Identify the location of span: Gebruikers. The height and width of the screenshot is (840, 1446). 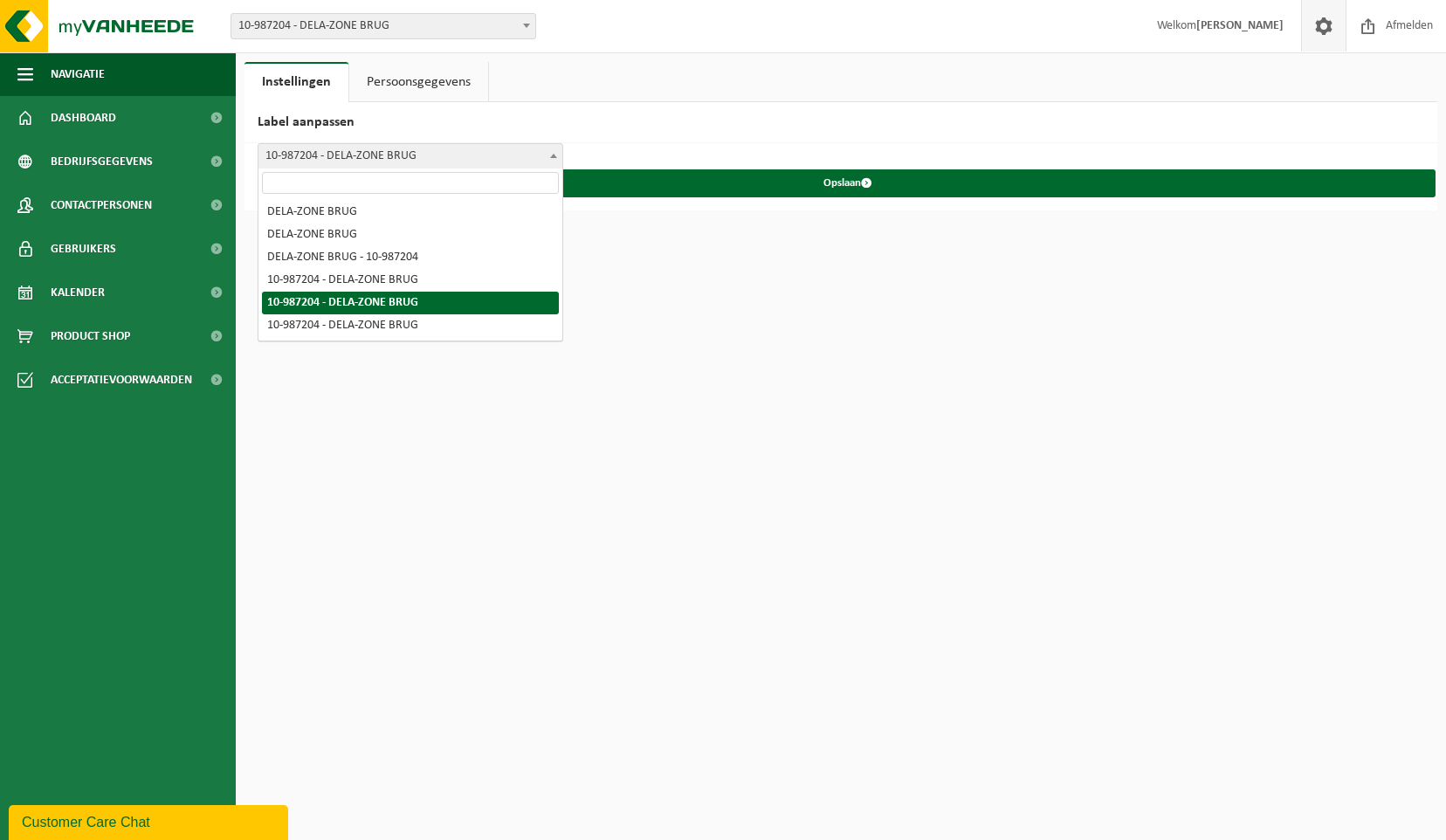
(83, 249).